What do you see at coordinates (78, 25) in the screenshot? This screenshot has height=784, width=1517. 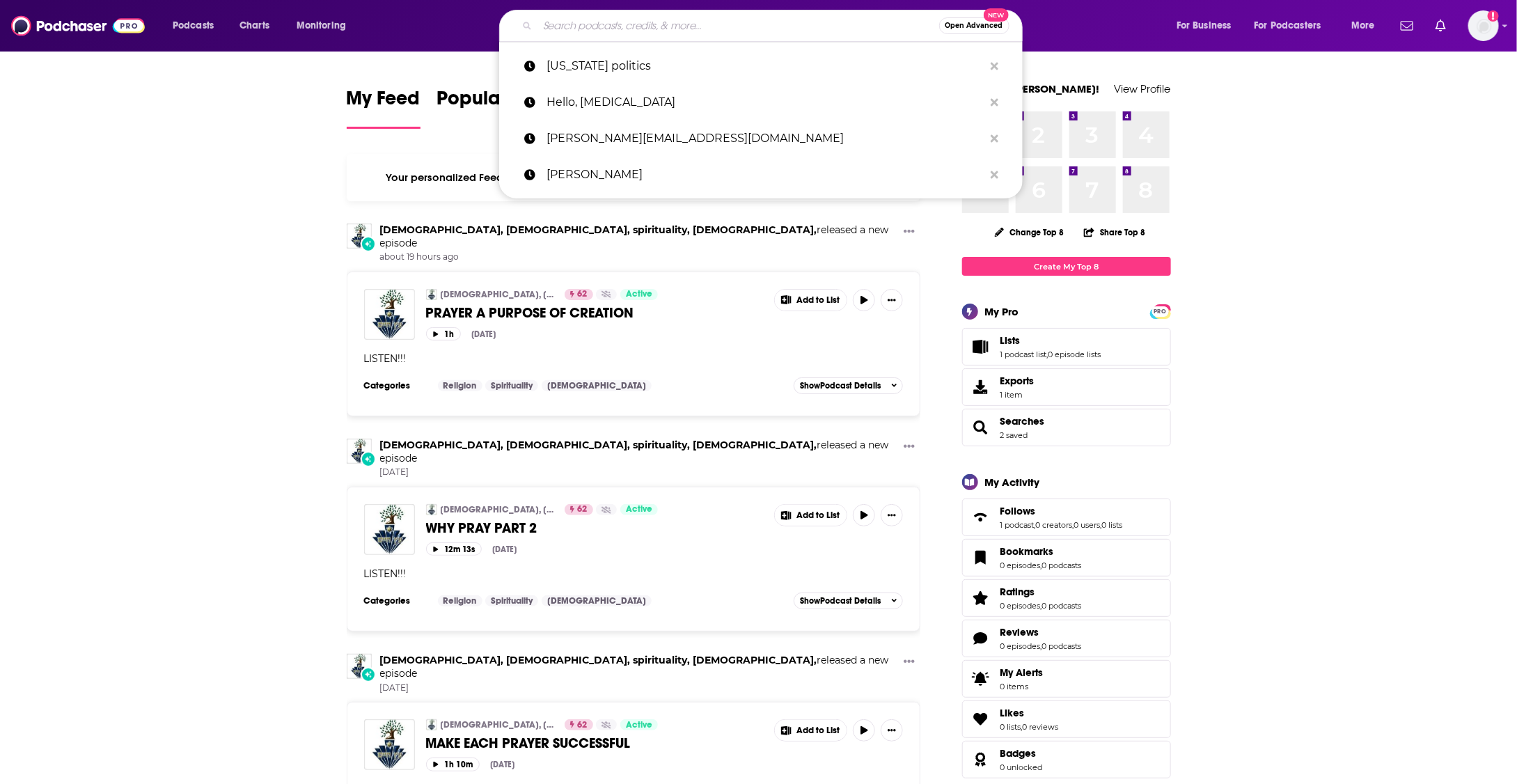 I see `a: Podchaser - Follow, Share and Rate Podcasts` at bounding box center [78, 25].